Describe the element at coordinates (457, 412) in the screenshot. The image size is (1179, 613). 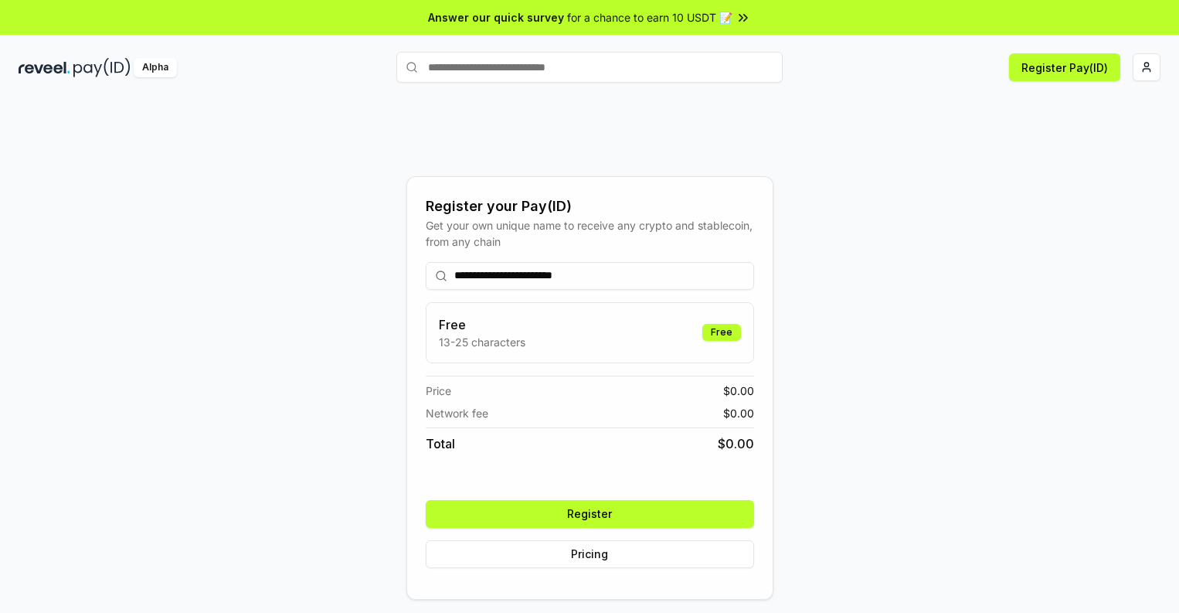
I see `span: Network fee` at that location.